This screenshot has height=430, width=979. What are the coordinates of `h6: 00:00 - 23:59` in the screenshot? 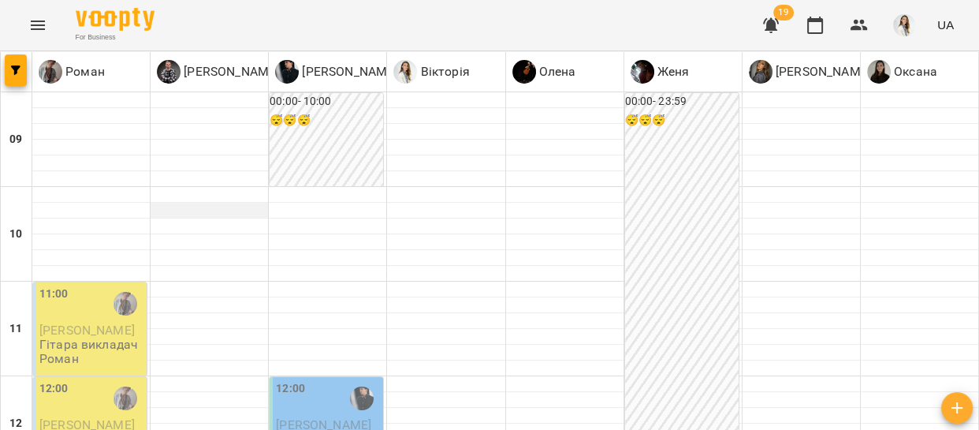 It's located at (682, 102).